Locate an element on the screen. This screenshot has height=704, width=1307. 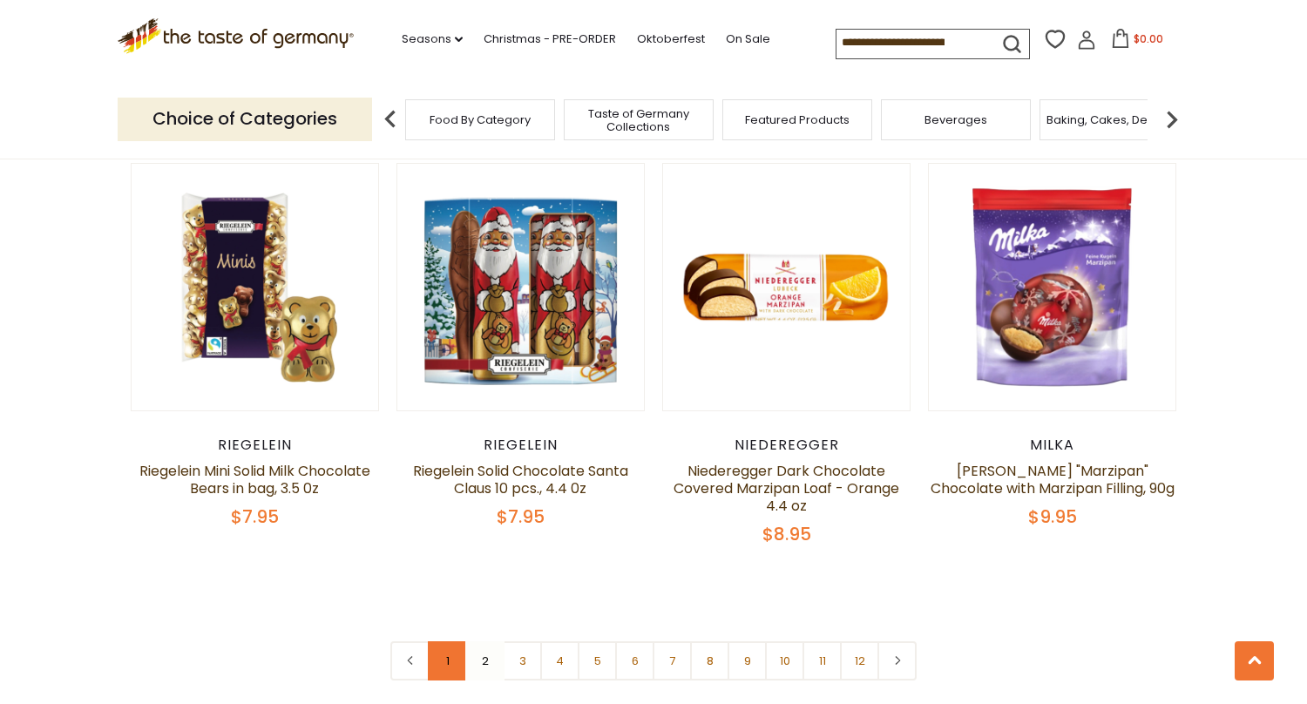
button: $0.00 is located at coordinates (1136, 42).